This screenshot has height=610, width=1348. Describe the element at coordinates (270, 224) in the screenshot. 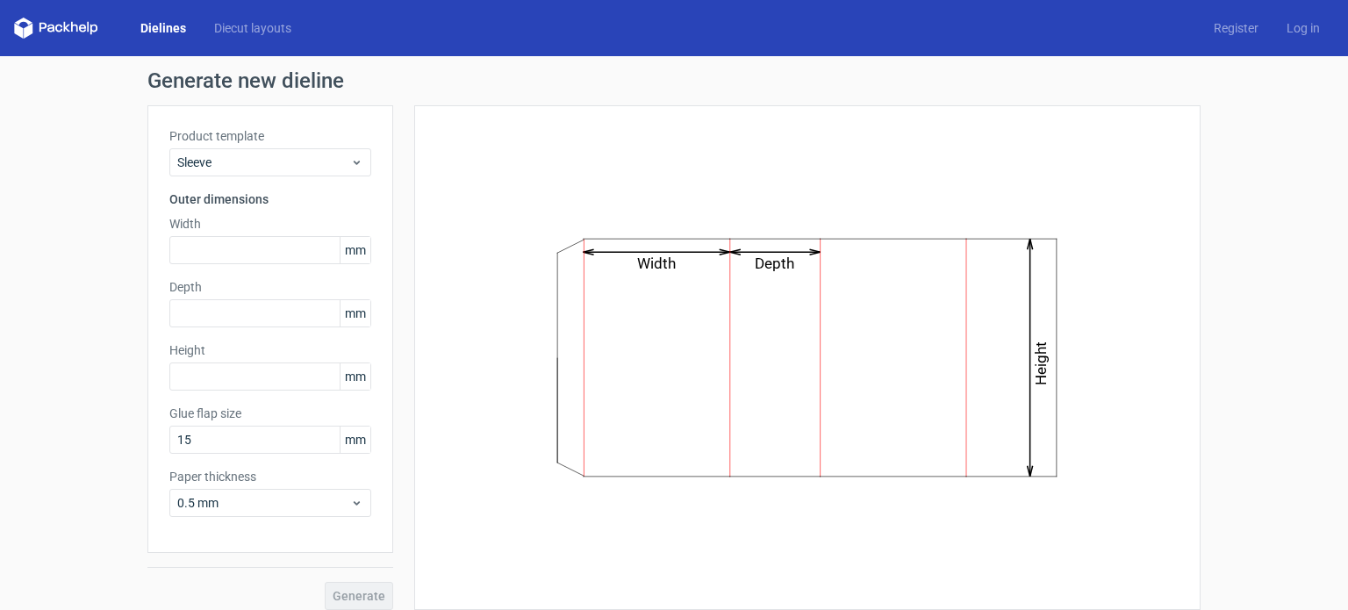

I see `label: Width` at that location.